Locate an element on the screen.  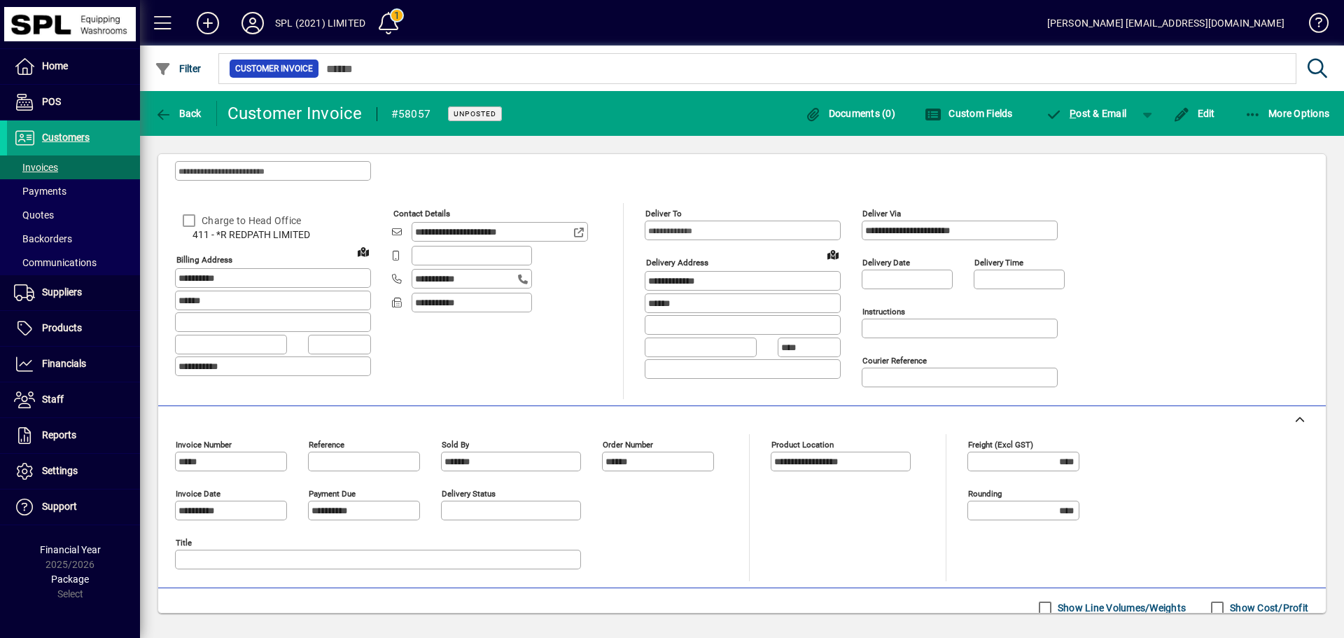
a: Settings is located at coordinates (73, 471).